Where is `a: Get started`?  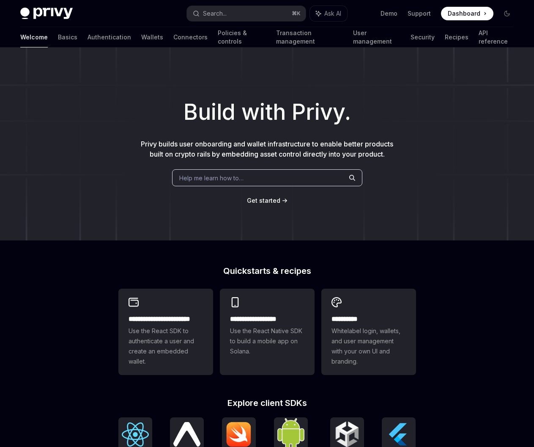
a: Get started is located at coordinates (264, 200).